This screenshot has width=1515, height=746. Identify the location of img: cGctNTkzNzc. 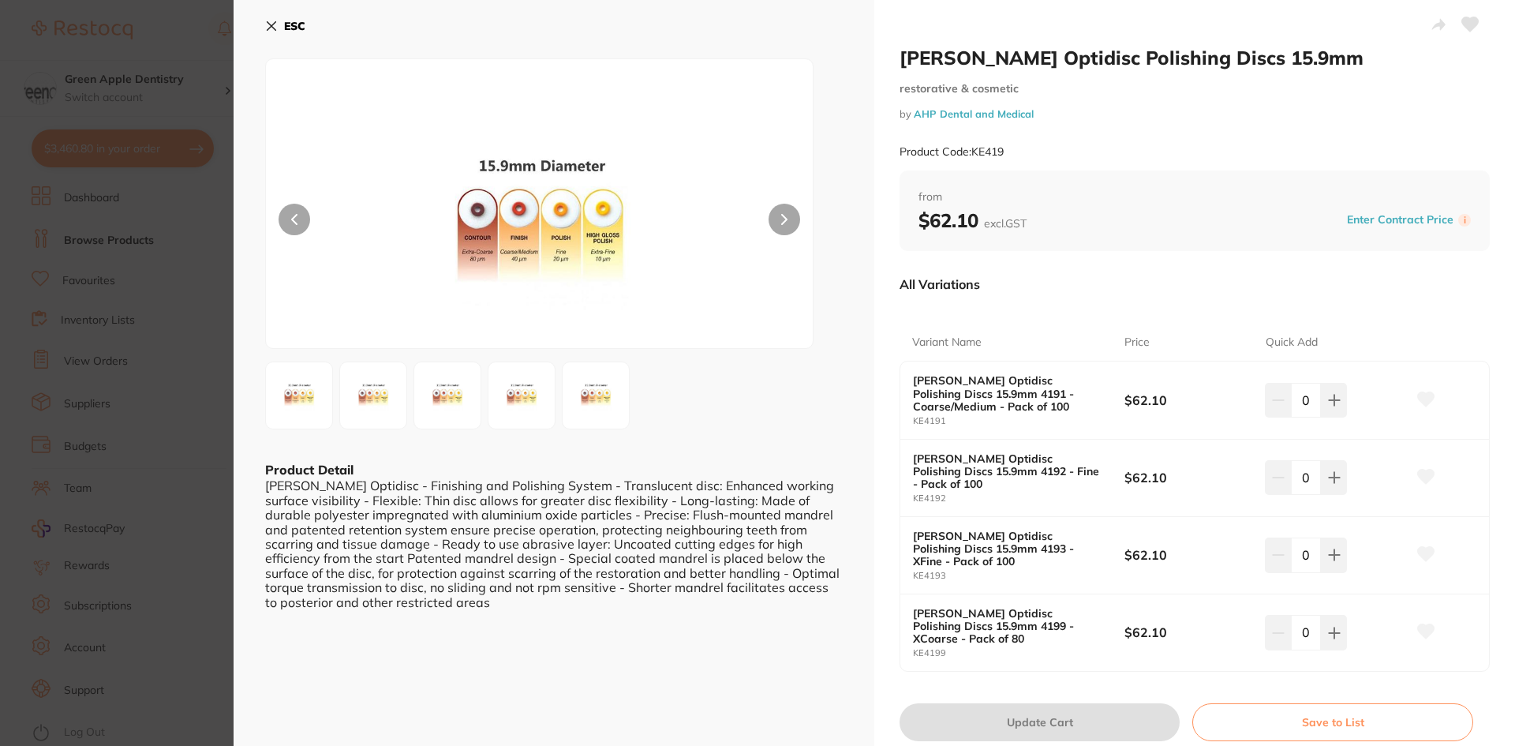
(596, 395).